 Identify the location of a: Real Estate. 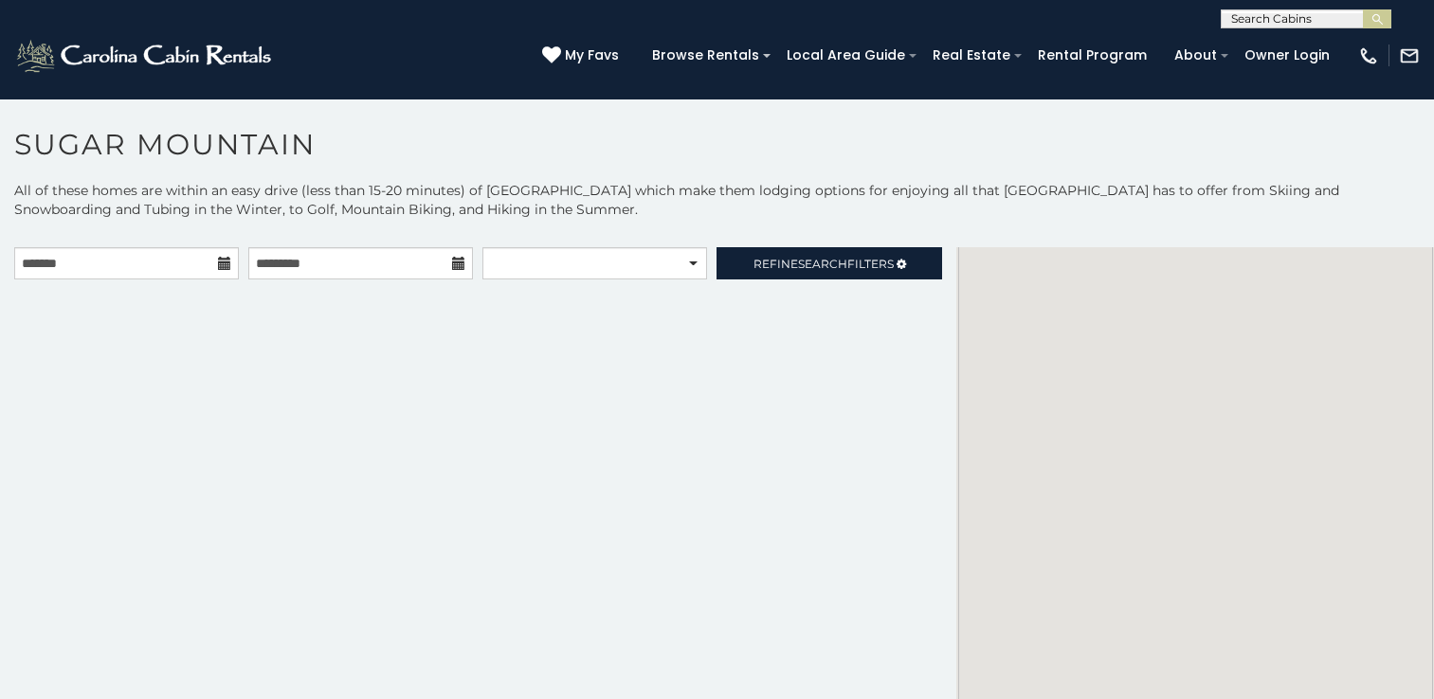
(971, 55).